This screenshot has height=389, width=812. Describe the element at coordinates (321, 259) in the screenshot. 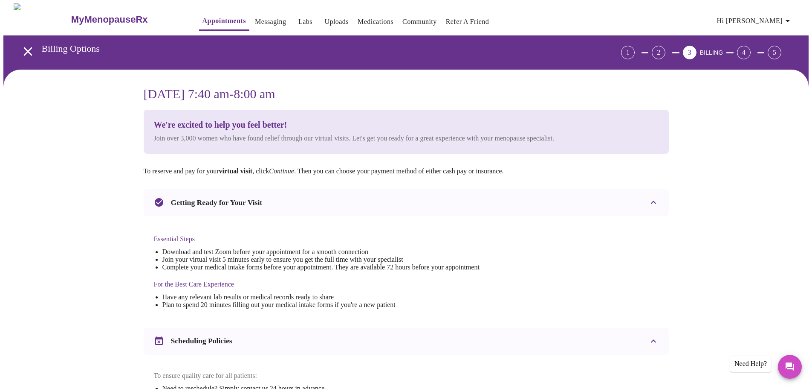

I see `li: Join your virtual visit 5 minutes early to ensure you get the full time with your specialist` at that location.